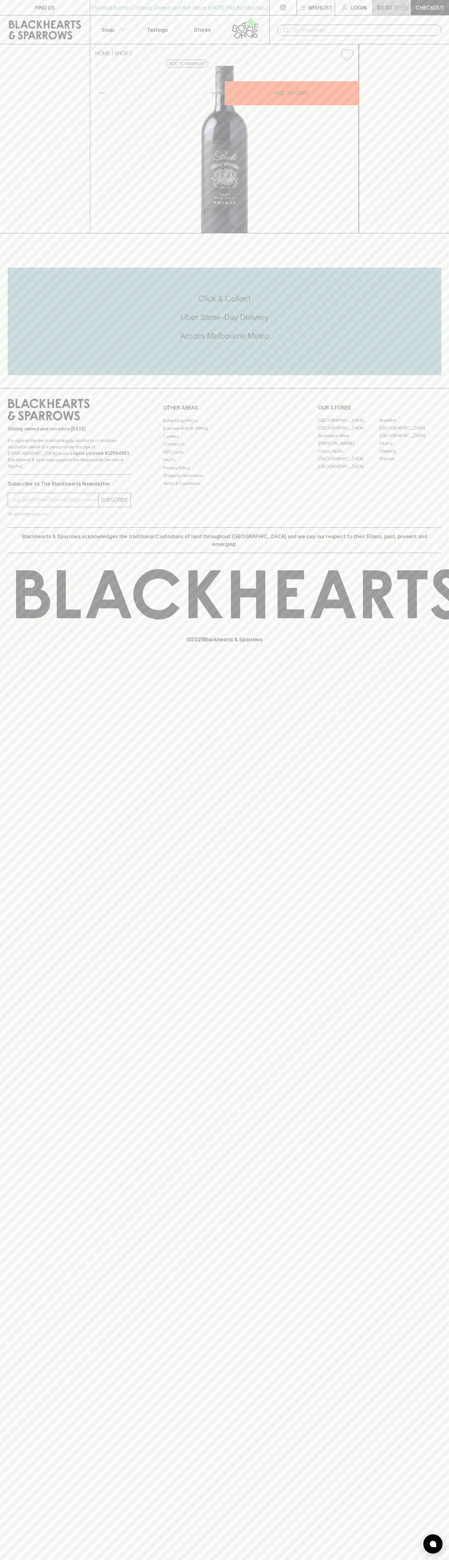 This screenshot has width=449, height=1560. I want to click on button: Shop, so click(113, 30).